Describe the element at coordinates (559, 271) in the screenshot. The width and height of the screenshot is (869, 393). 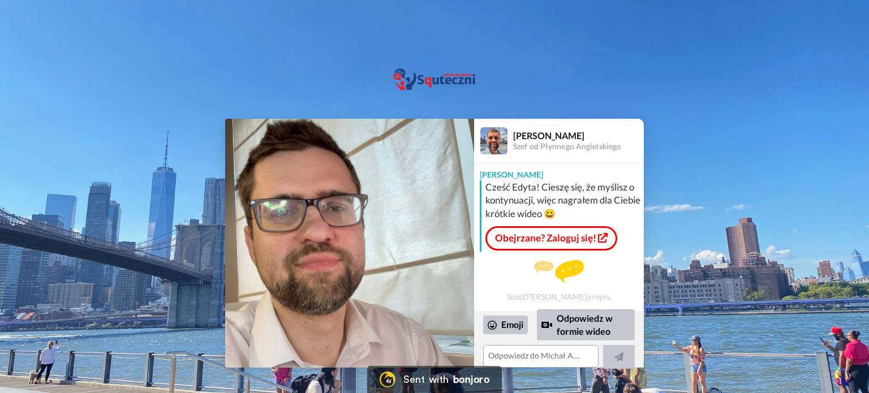
I see `img: message.svg` at that location.